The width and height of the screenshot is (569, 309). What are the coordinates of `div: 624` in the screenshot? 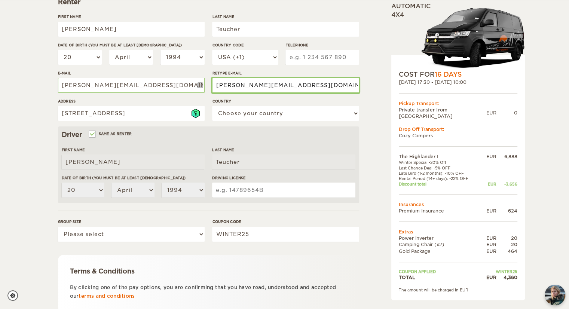 It's located at (507, 211).